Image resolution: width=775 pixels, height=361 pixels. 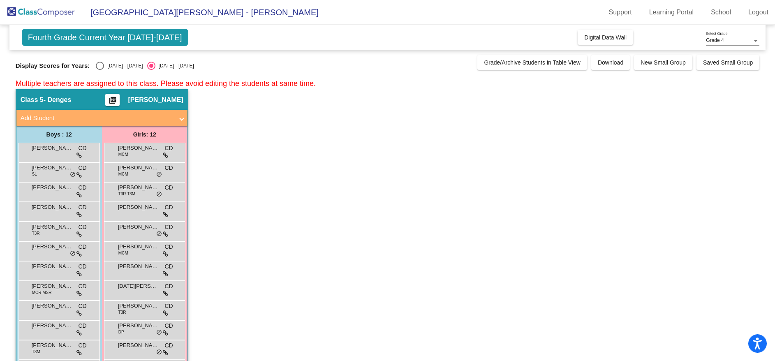 I want to click on button: New Small Group, so click(x=663, y=63).